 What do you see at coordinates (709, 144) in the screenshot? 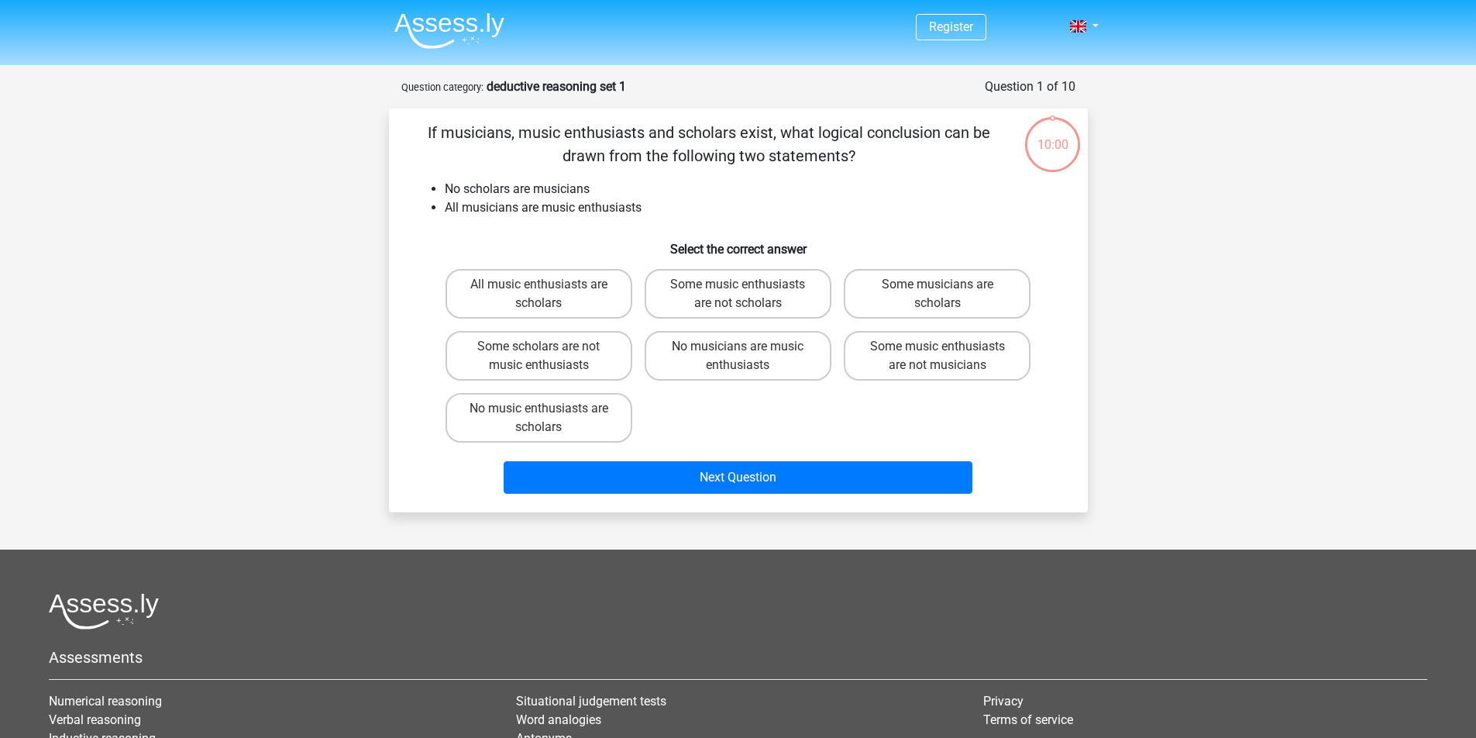
I see `p: If musicians, music enthusiasts and scholars exist, what logical conclusion can be drawn from the...` at bounding box center [709, 144].